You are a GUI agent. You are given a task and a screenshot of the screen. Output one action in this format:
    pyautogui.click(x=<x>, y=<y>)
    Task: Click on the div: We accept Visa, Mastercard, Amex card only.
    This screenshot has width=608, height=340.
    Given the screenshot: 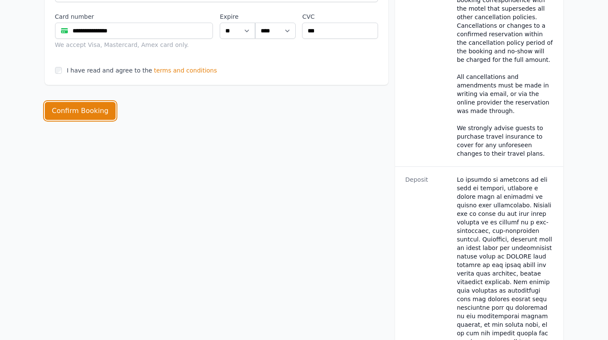 What is the action you would take?
    pyautogui.click(x=134, y=45)
    